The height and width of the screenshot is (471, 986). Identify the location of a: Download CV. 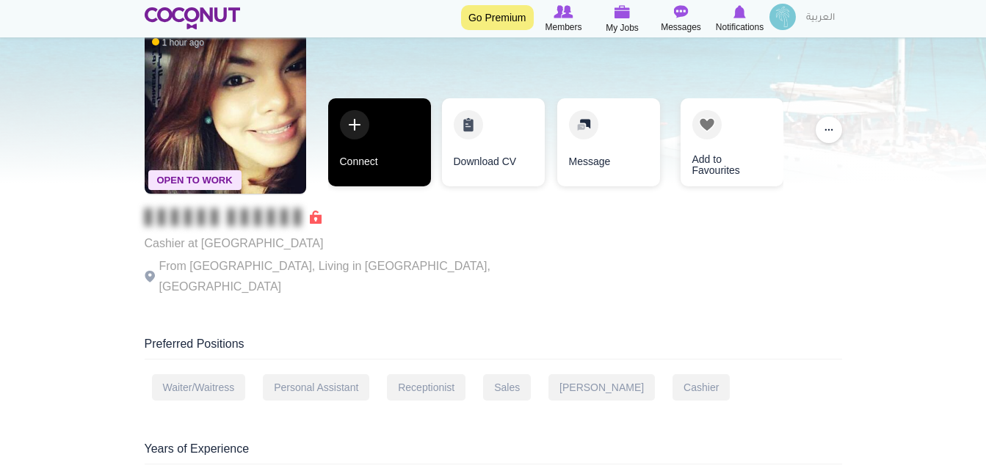
(493, 142).